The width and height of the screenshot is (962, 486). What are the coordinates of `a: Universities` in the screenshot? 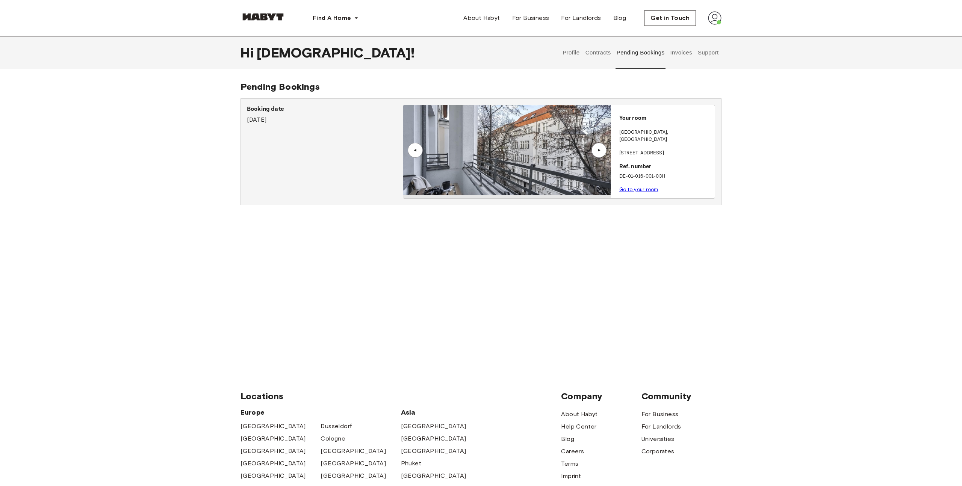 It's located at (658, 439).